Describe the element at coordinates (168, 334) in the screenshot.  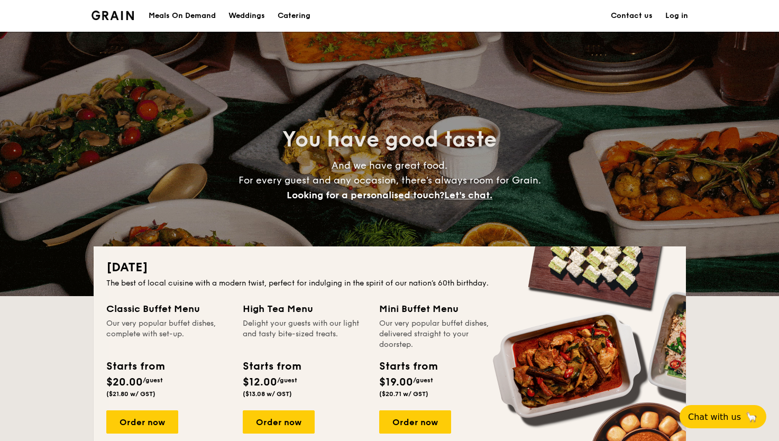
I see `div: Our very popular buffet dishes, complete with set-up.` at that location.